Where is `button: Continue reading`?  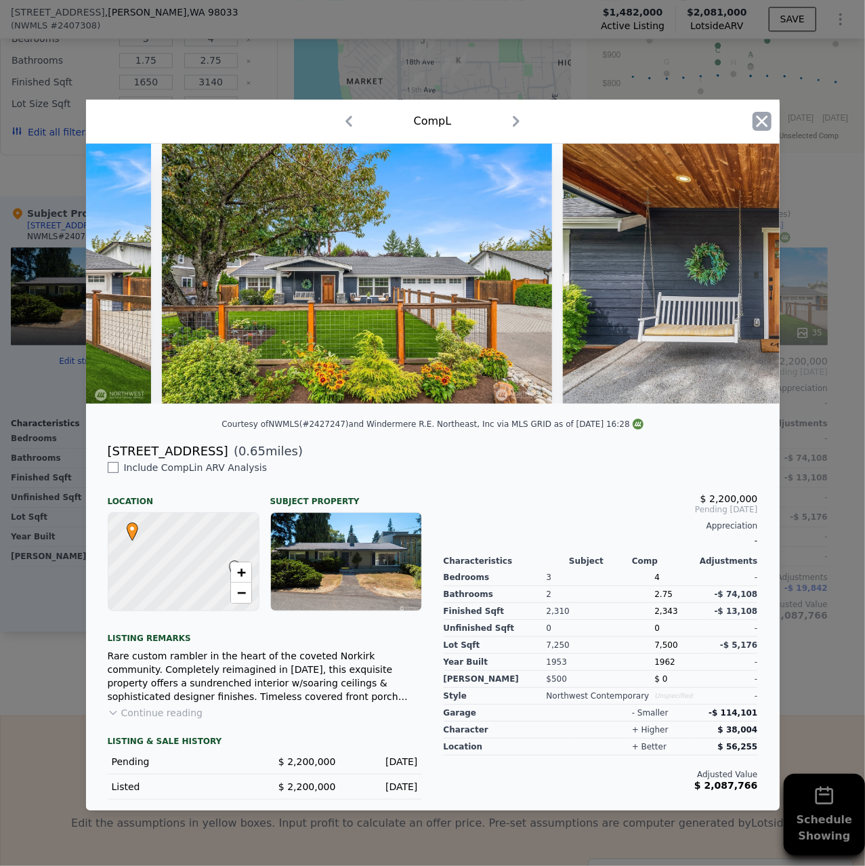
button: Continue reading is located at coordinates (155, 713).